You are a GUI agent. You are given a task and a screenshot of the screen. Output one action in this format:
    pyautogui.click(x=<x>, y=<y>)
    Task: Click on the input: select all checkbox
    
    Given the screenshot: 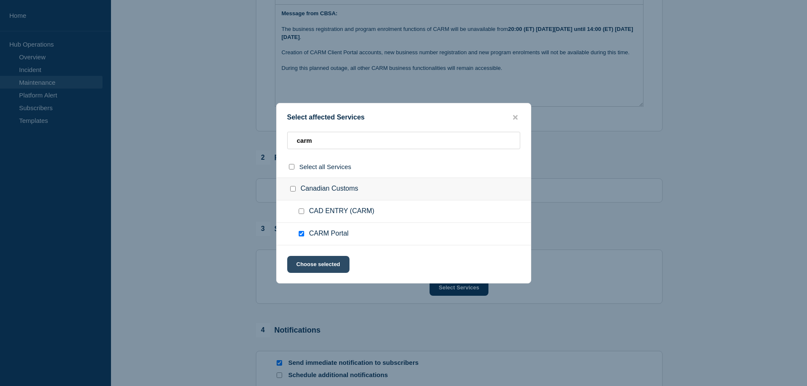 What is the action you would take?
    pyautogui.click(x=292, y=167)
    